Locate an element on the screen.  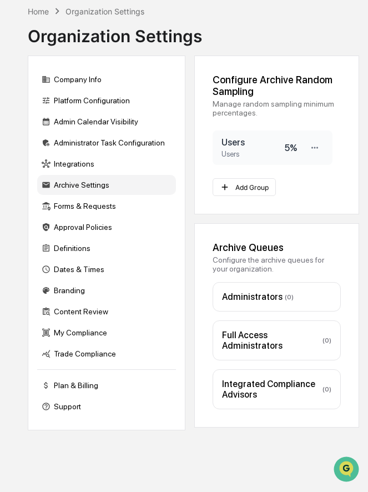
div: Configure the archive queues for your organization. is located at coordinates (277, 264).